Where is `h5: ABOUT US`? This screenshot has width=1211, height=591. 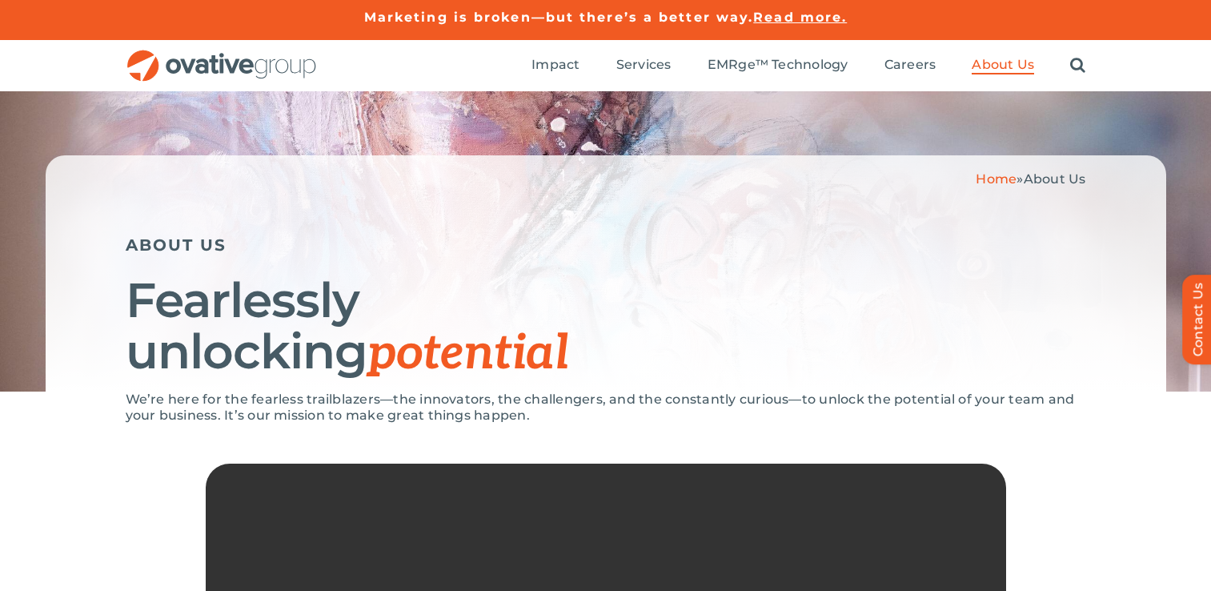 h5: ABOUT US is located at coordinates (606, 245).